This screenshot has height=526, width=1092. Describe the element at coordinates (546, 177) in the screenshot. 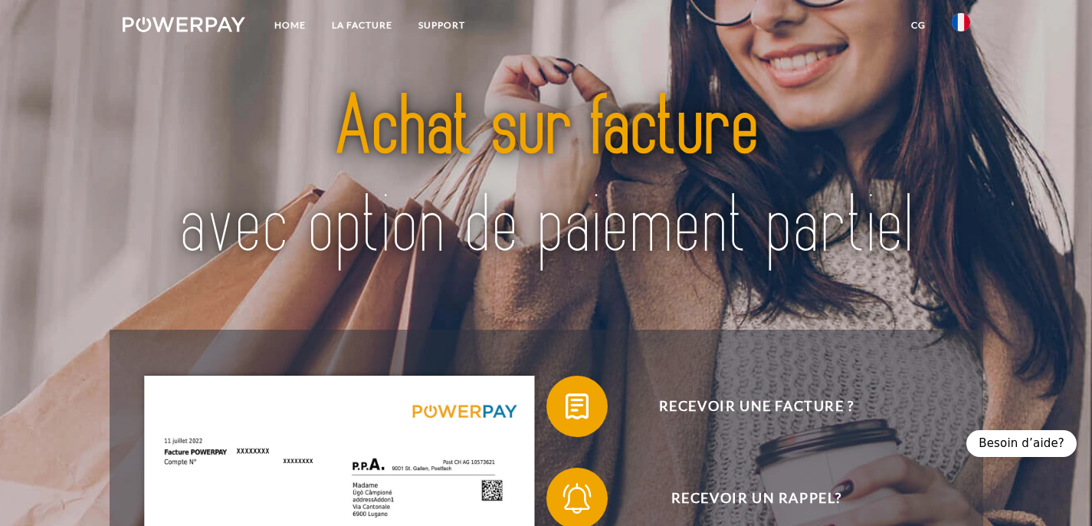

I see `img: title-powerpay_fr.svg` at that location.